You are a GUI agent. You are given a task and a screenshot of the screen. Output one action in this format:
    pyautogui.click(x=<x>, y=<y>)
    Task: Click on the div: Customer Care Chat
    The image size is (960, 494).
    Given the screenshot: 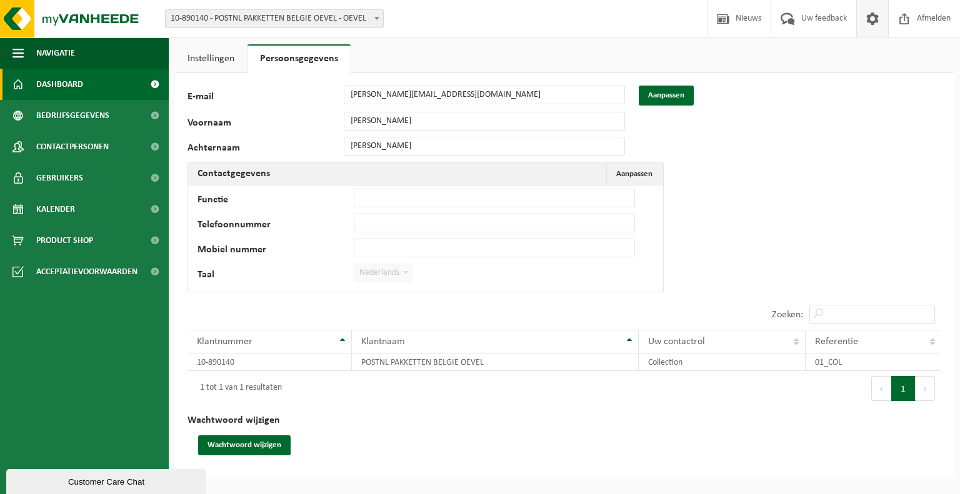 What is the action you would take?
    pyautogui.click(x=100, y=15)
    